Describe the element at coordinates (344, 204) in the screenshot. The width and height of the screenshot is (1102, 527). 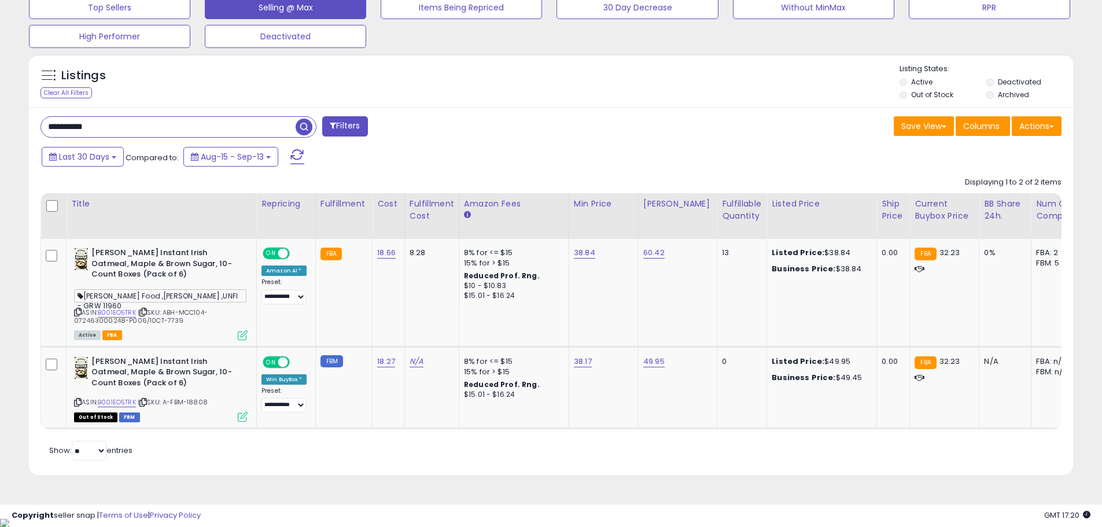
I see `div: Fulfillment` at that location.